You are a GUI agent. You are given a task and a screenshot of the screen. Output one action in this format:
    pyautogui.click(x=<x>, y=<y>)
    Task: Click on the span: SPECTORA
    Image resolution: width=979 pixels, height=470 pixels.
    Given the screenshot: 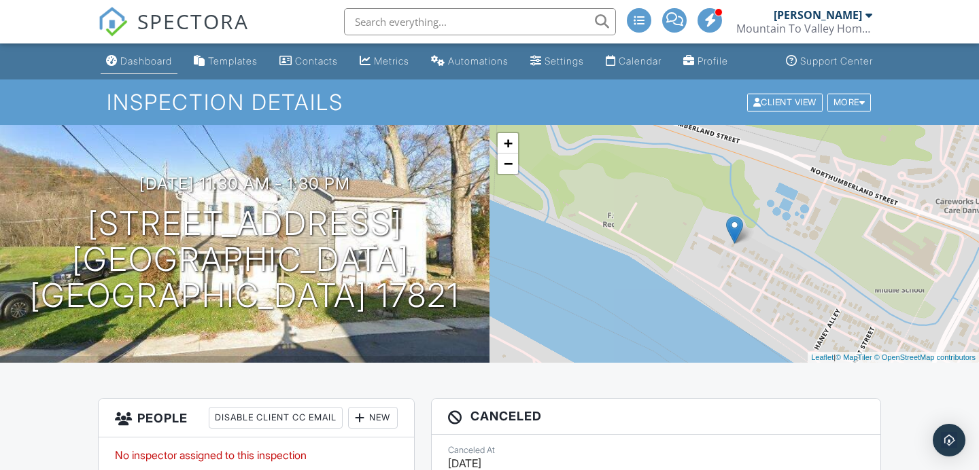 What is the action you would take?
    pyautogui.click(x=193, y=21)
    